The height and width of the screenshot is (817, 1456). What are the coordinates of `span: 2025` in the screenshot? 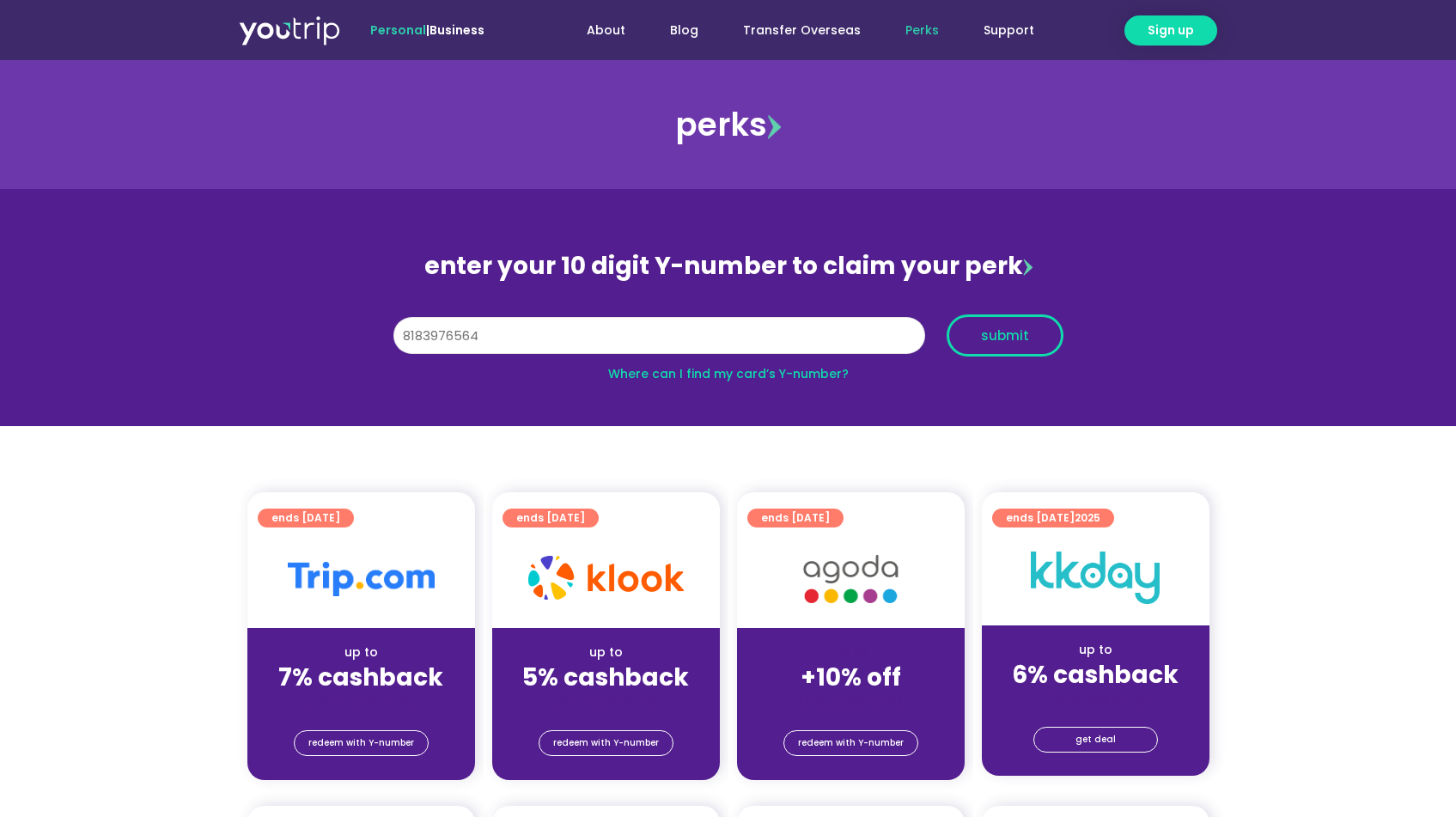 It's located at (1087, 518).